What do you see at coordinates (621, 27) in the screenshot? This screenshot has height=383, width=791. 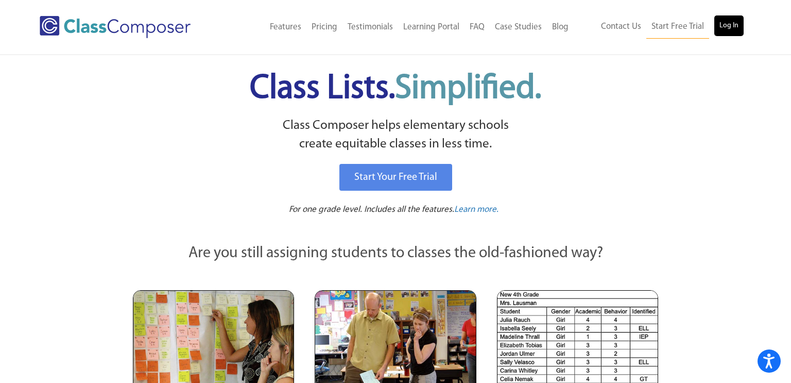 I see `a: Contact Us` at bounding box center [621, 27].